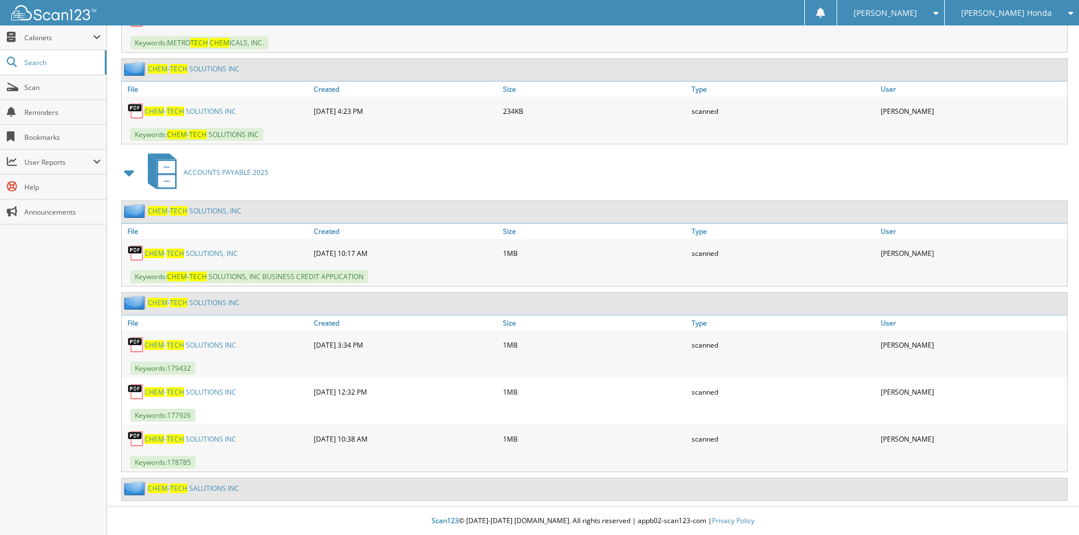 The image size is (1079, 535). I want to click on span: User Reports, so click(58, 162).